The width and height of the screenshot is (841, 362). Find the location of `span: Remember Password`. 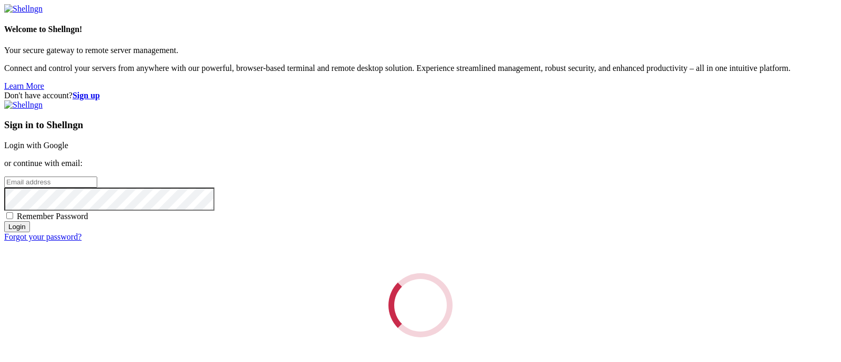

span: Remember Password is located at coordinates (53, 216).